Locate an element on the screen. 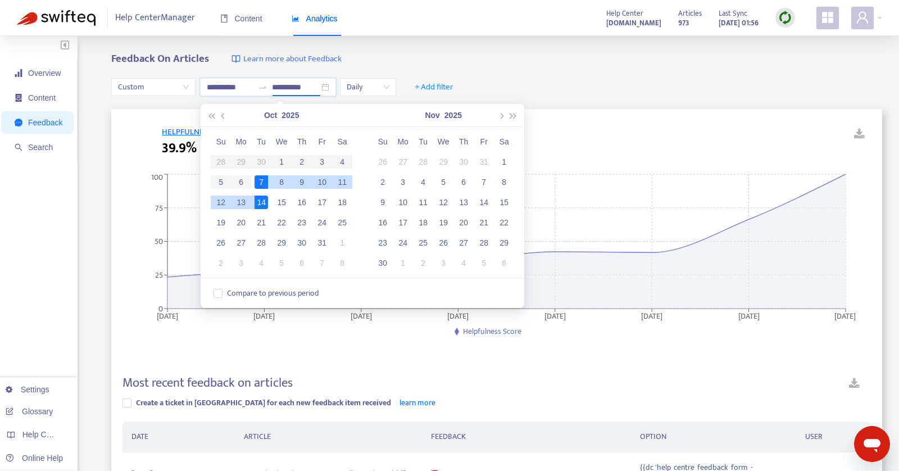 The image size is (899, 471). div: 15 is located at coordinates (282, 202).